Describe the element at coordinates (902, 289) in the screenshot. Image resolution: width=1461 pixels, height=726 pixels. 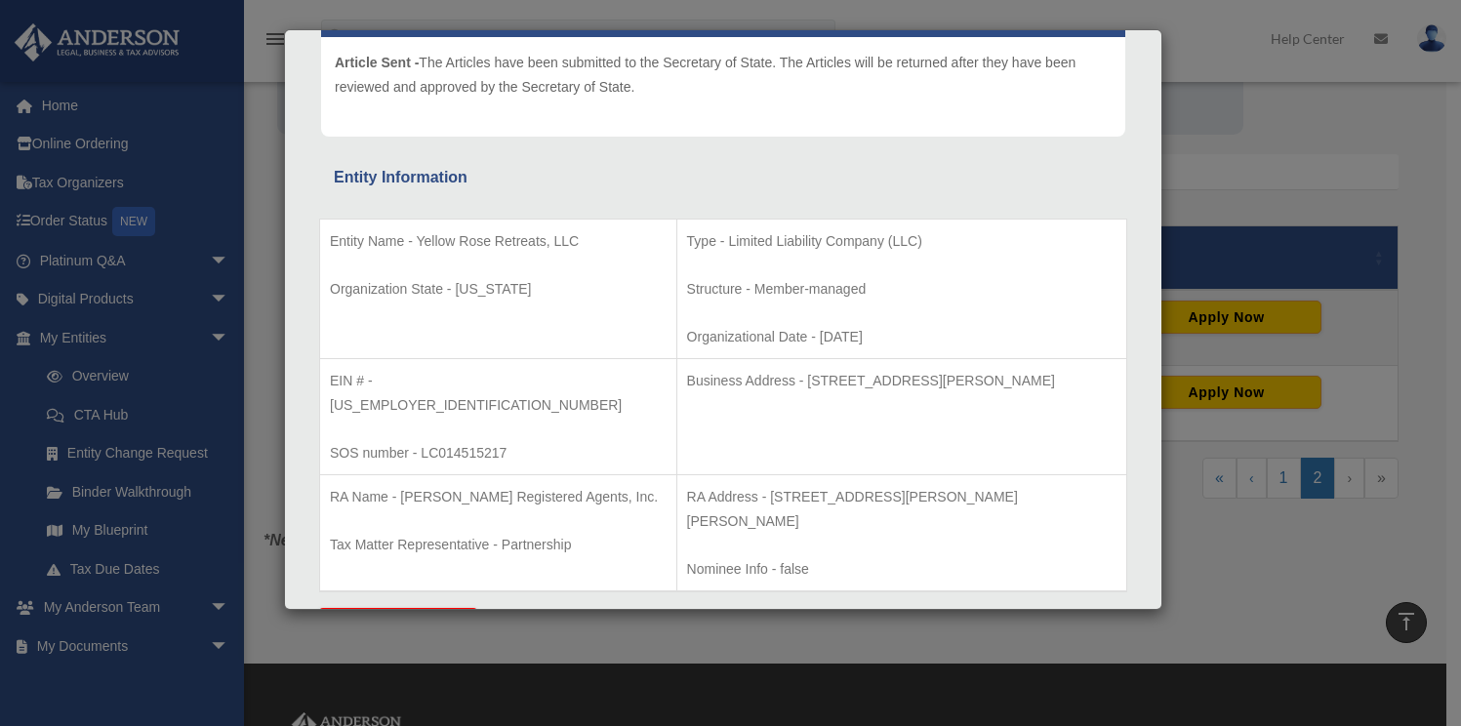
I see `p: Structure - Member-managed` at that location.